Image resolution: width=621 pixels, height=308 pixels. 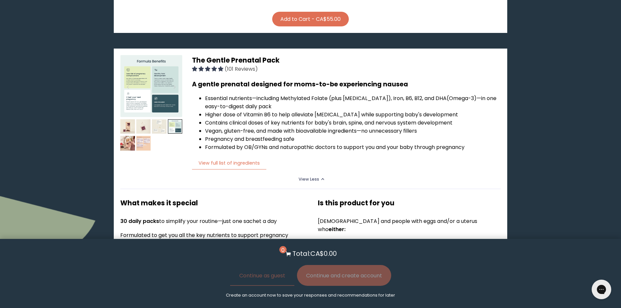 I want to click on h4: Is this product for you, so click(x=409, y=203).